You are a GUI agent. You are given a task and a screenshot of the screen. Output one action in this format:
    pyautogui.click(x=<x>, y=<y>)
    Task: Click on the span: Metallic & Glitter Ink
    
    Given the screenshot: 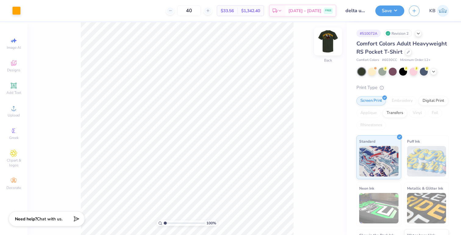 What is the action you would take?
    pyautogui.click(x=425, y=188)
    